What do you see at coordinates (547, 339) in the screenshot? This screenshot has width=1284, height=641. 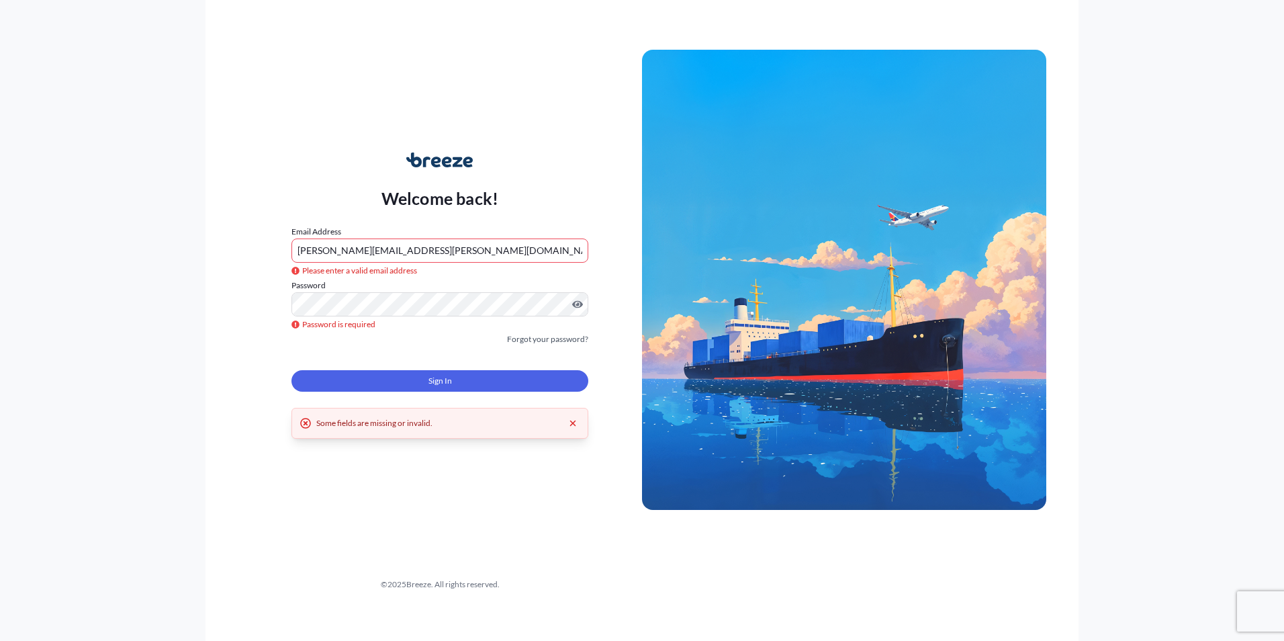 I see `a: Forgot your password?` at bounding box center [547, 339].